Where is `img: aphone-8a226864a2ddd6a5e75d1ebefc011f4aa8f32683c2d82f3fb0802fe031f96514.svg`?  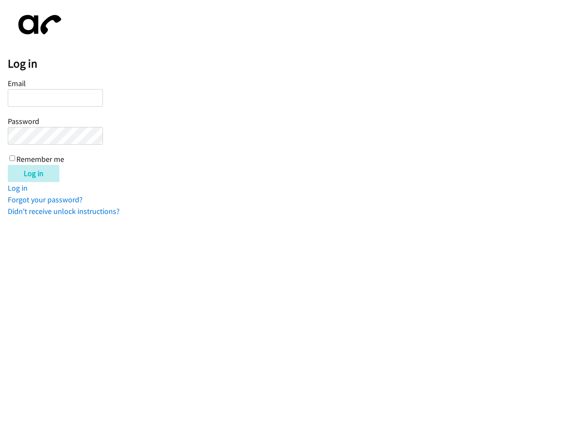
img: aphone-8a226864a2ddd6a5e75d1ebefc011f4aa8f32683c2d82f3fb0802fe031f96514.svg is located at coordinates (38, 25).